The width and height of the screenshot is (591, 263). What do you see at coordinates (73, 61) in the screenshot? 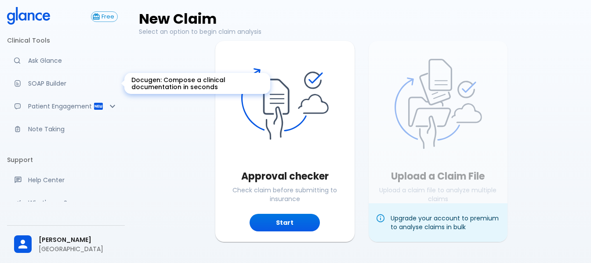
I see `p: Ask Glance` at bounding box center [73, 61].